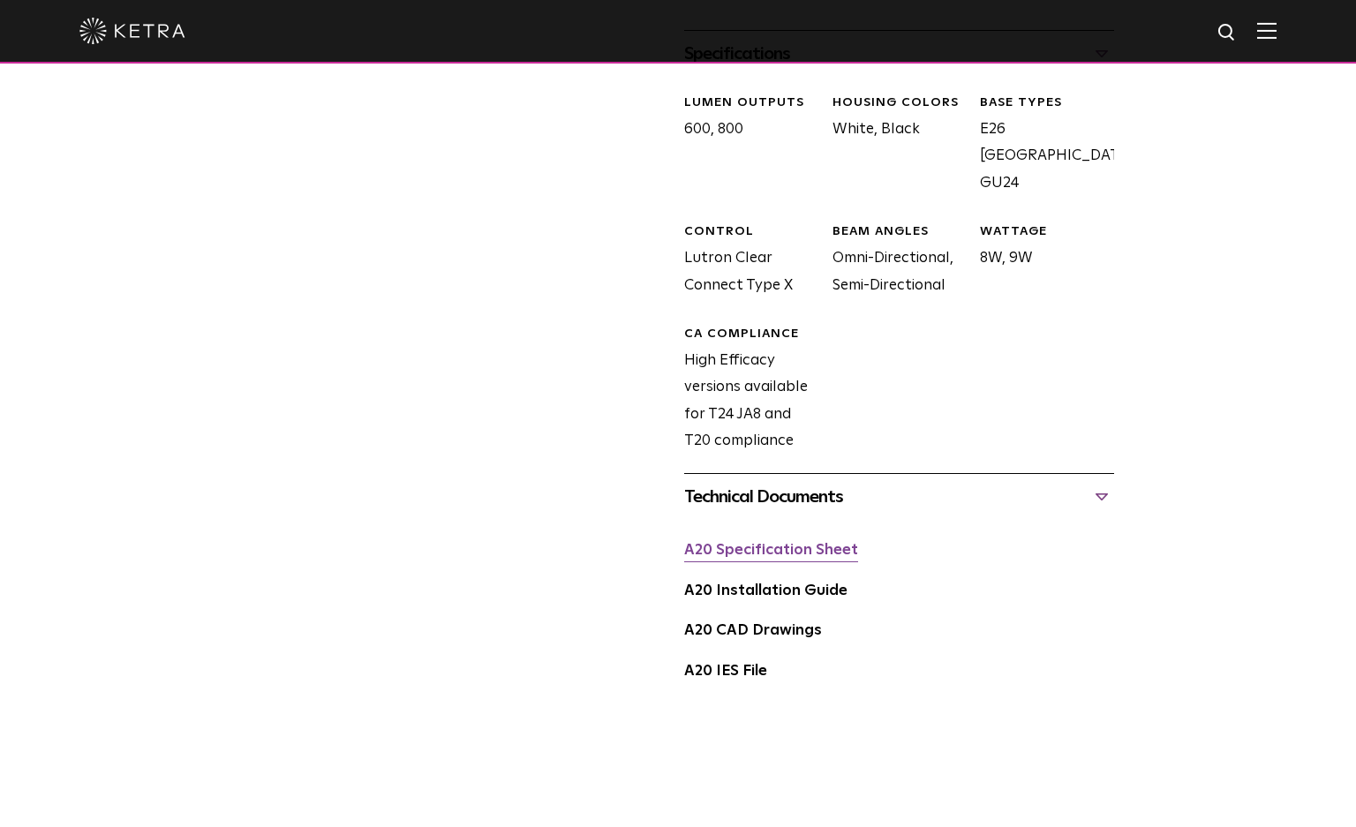 The width and height of the screenshot is (1356, 827). I want to click on a: A20 Installation Guide, so click(765, 591).